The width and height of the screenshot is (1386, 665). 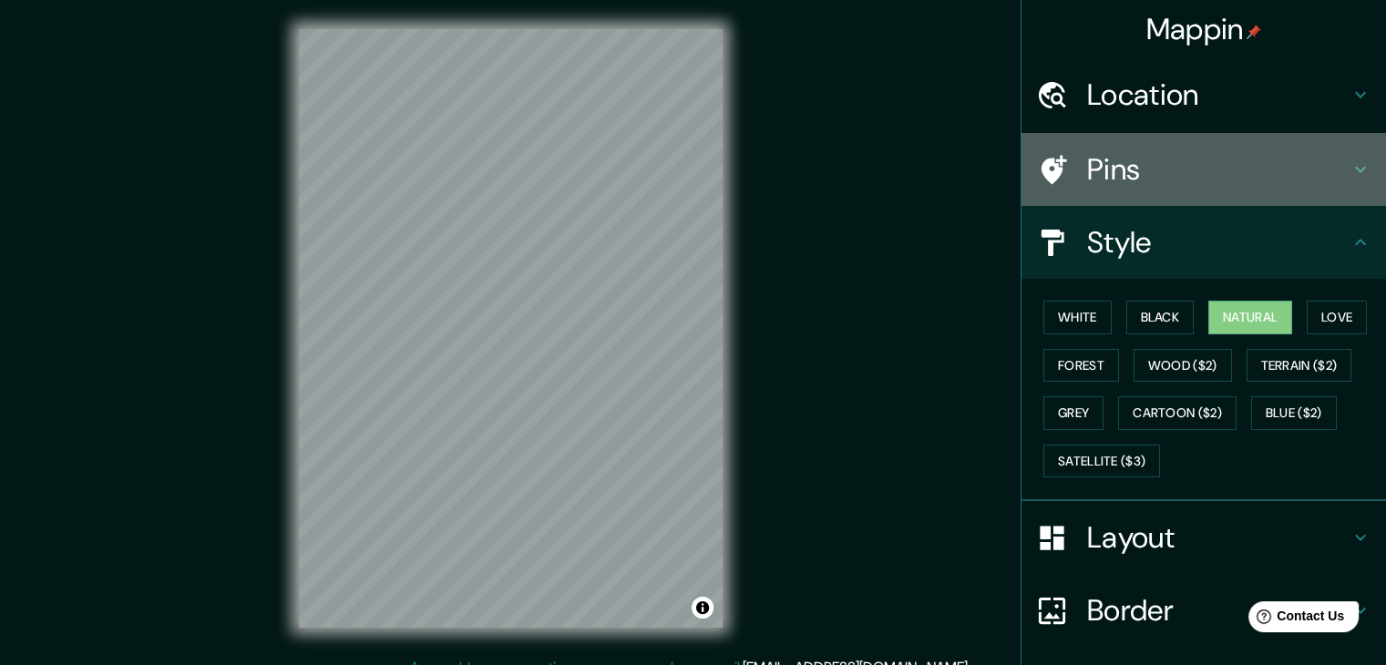 What do you see at coordinates (1218, 610) in the screenshot?
I see `h4: Border` at bounding box center [1218, 610].